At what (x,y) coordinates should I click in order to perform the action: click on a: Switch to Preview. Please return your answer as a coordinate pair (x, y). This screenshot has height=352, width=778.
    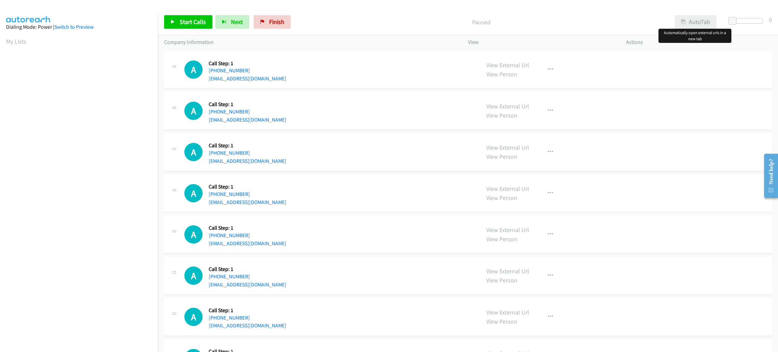
    Looking at the image, I should click on (74, 27).